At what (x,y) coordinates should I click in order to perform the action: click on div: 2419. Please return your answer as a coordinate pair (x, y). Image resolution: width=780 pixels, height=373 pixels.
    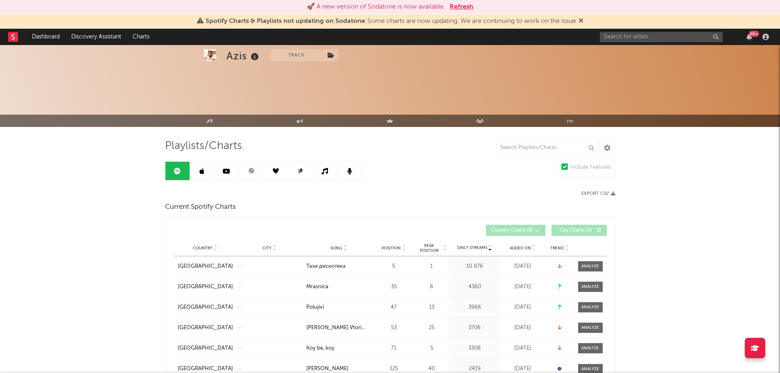
    Looking at the image, I should click on (475, 369).